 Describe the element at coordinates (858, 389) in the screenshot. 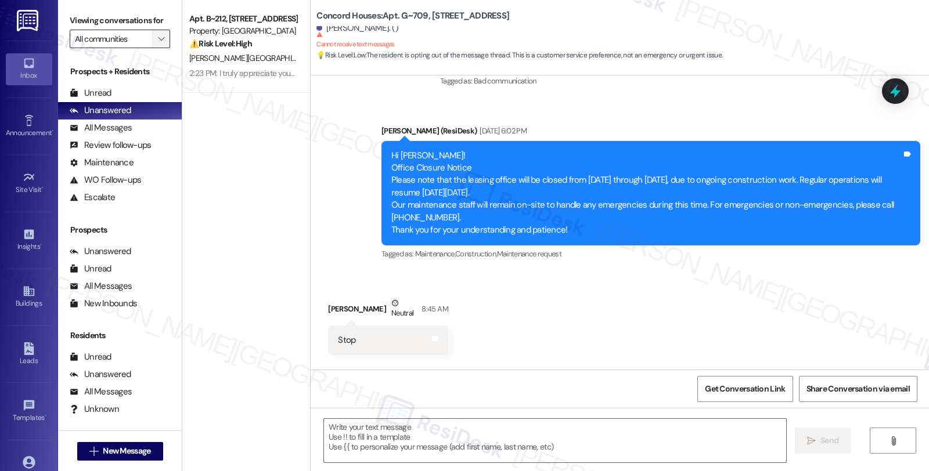

I see `span: Share Conversation via email` at that location.